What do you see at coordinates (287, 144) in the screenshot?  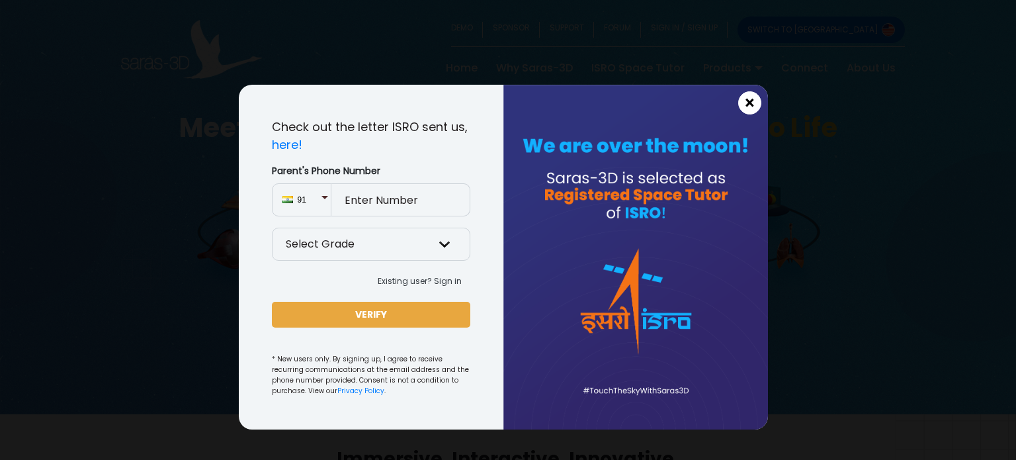 I see `a: here!` at bounding box center [287, 144].